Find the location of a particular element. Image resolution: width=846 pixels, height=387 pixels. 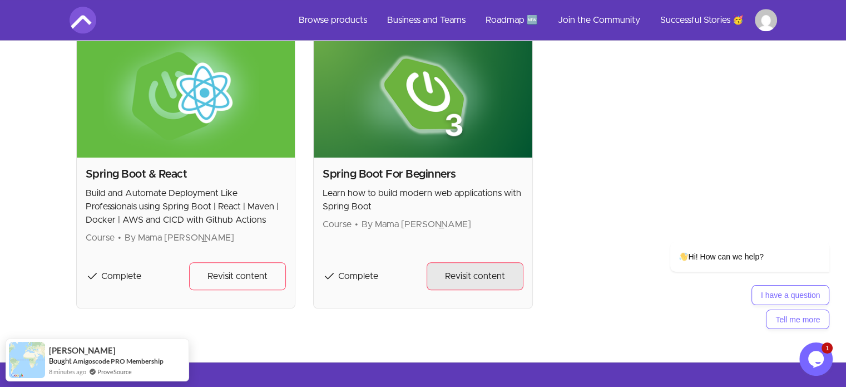

img: Profile image for Francis Chilopa is located at coordinates (766, 20).